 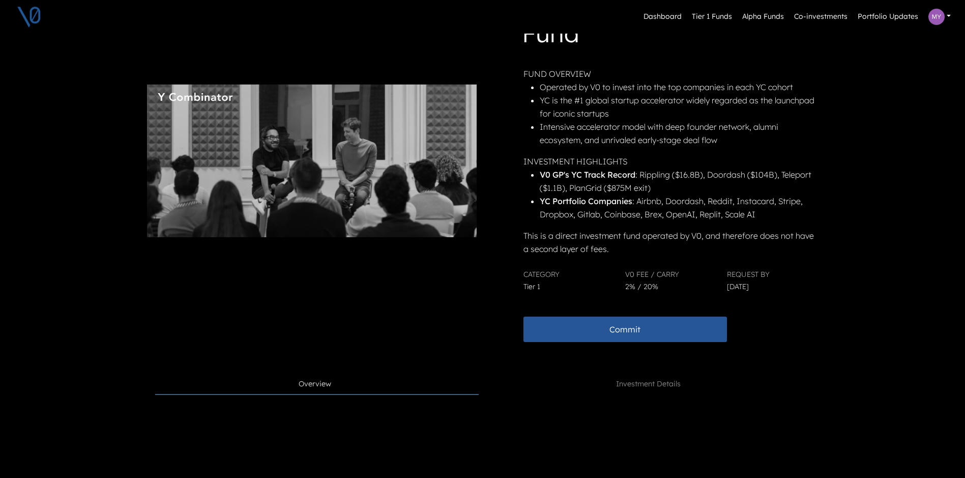 I want to click on li: : Rippling ($16.8B), Doordash ($104B), Teleport ($1.1B), PlanGrid ($875M exit), so click(x=678, y=181).